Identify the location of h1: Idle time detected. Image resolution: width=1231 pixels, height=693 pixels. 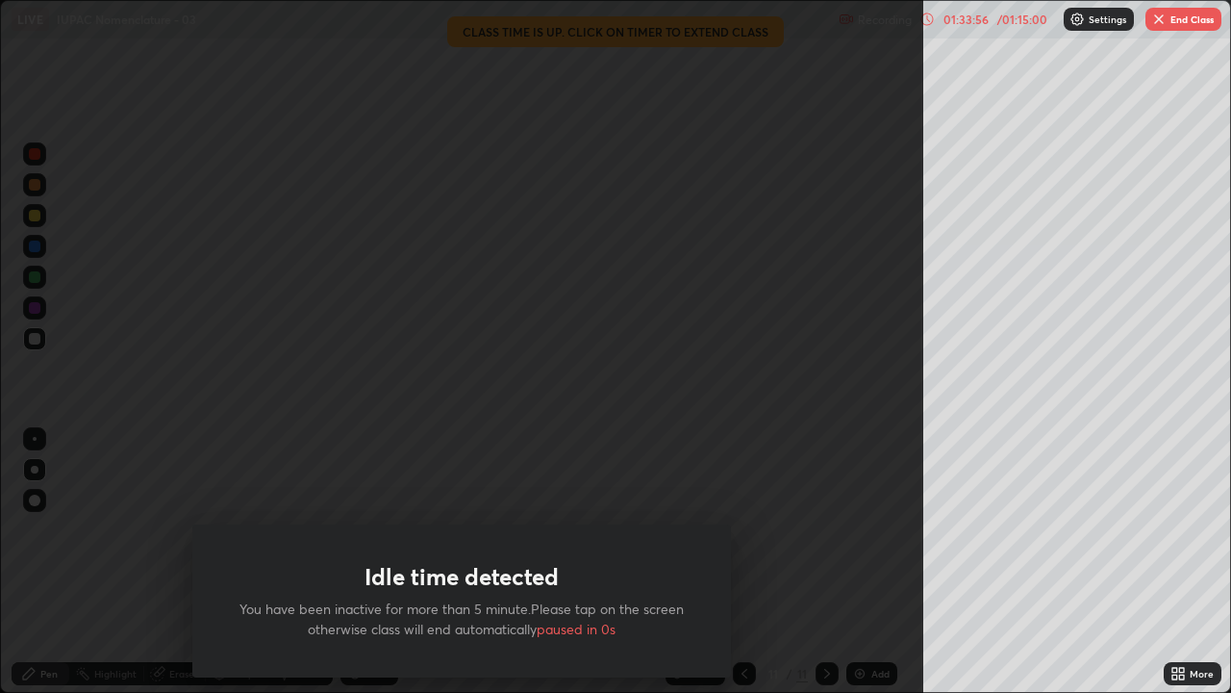
(462, 576).